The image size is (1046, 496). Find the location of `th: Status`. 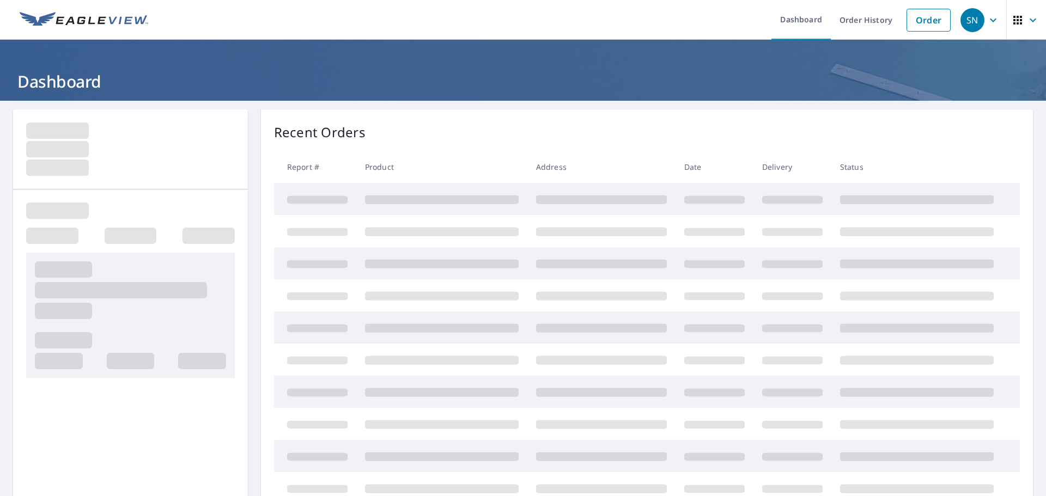

th: Status is located at coordinates (917, 167).